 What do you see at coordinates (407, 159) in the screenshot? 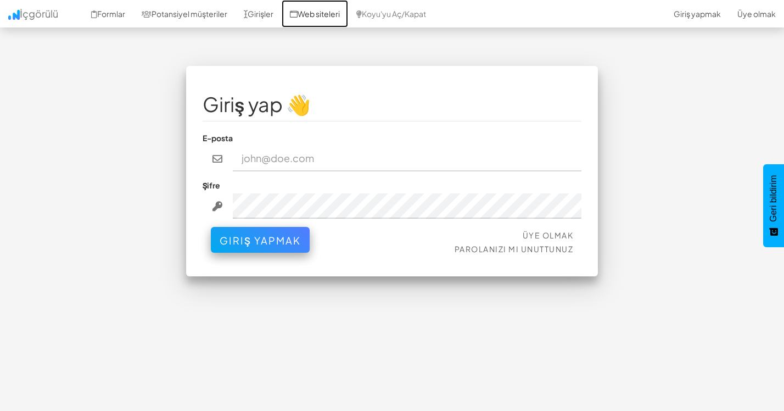
I see `input: john@doe.com` at bounding box center [407, 159].